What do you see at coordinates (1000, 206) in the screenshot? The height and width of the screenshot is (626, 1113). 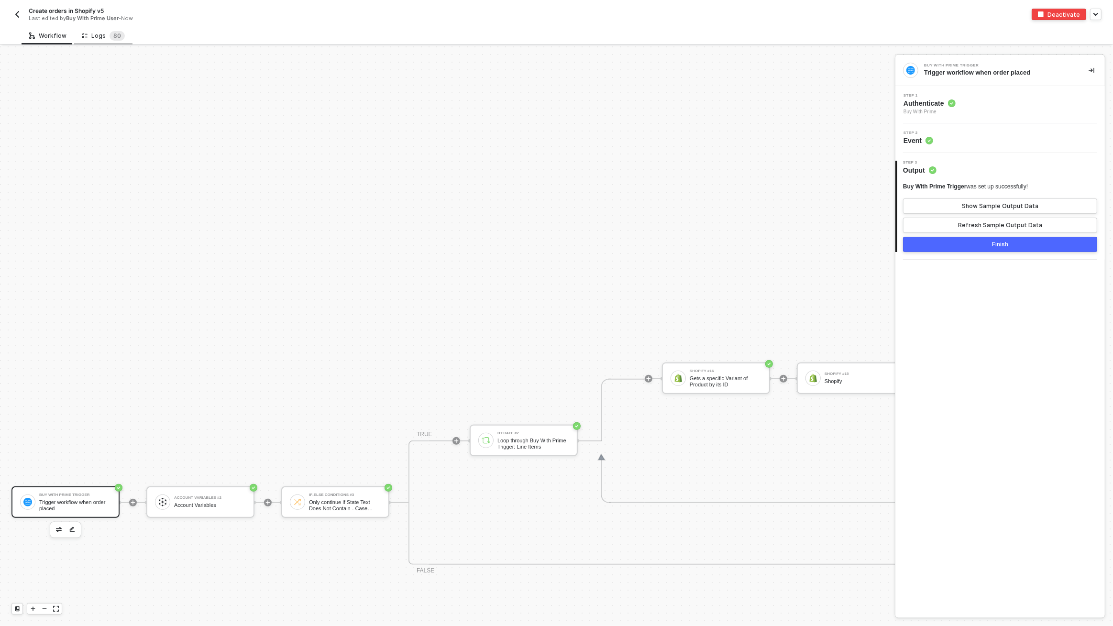 I see `div: Show Sample Output Data` at bounding box center [1000, 206].